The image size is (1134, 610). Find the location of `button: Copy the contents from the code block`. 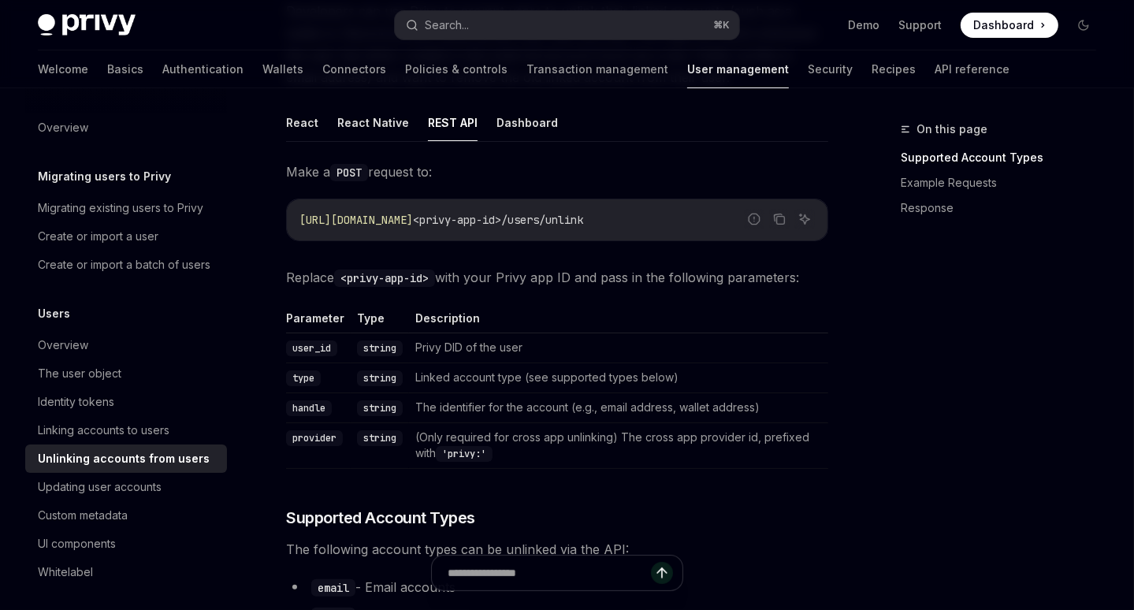

button: Copy the contents from the code block is located at coordinates (779, 219).